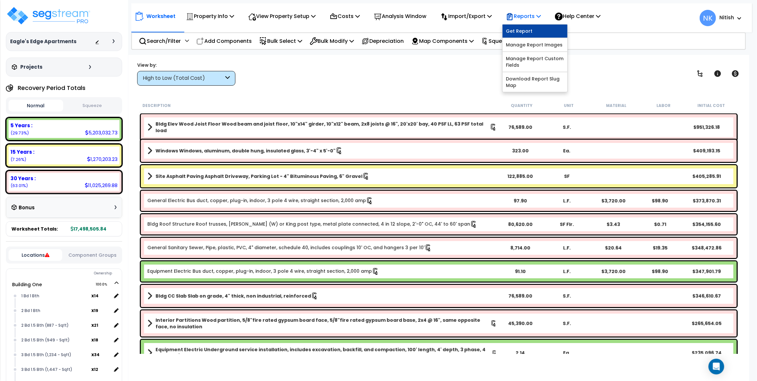 This screenshot has height=381, width=757. I want to click on small: 18, so click(96, 341).